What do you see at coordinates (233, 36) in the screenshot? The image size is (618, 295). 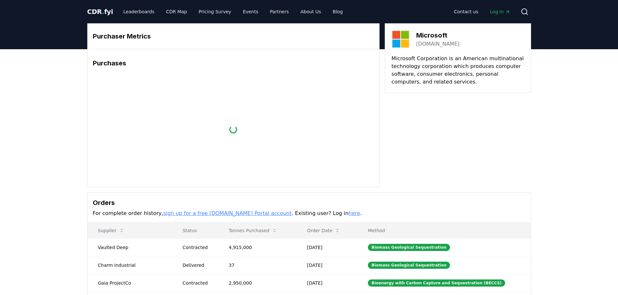 I see `h3: Purchaser Metrics` at bounding box center [233, 36].